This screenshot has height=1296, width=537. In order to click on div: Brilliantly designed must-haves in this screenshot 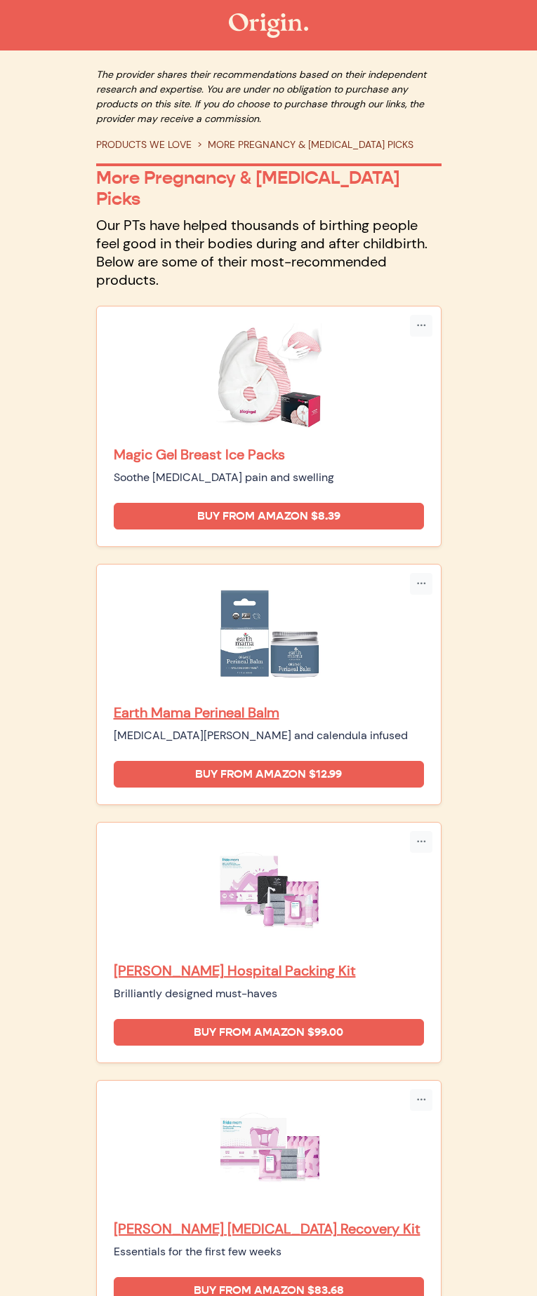, I will do `click(269, 994)`.